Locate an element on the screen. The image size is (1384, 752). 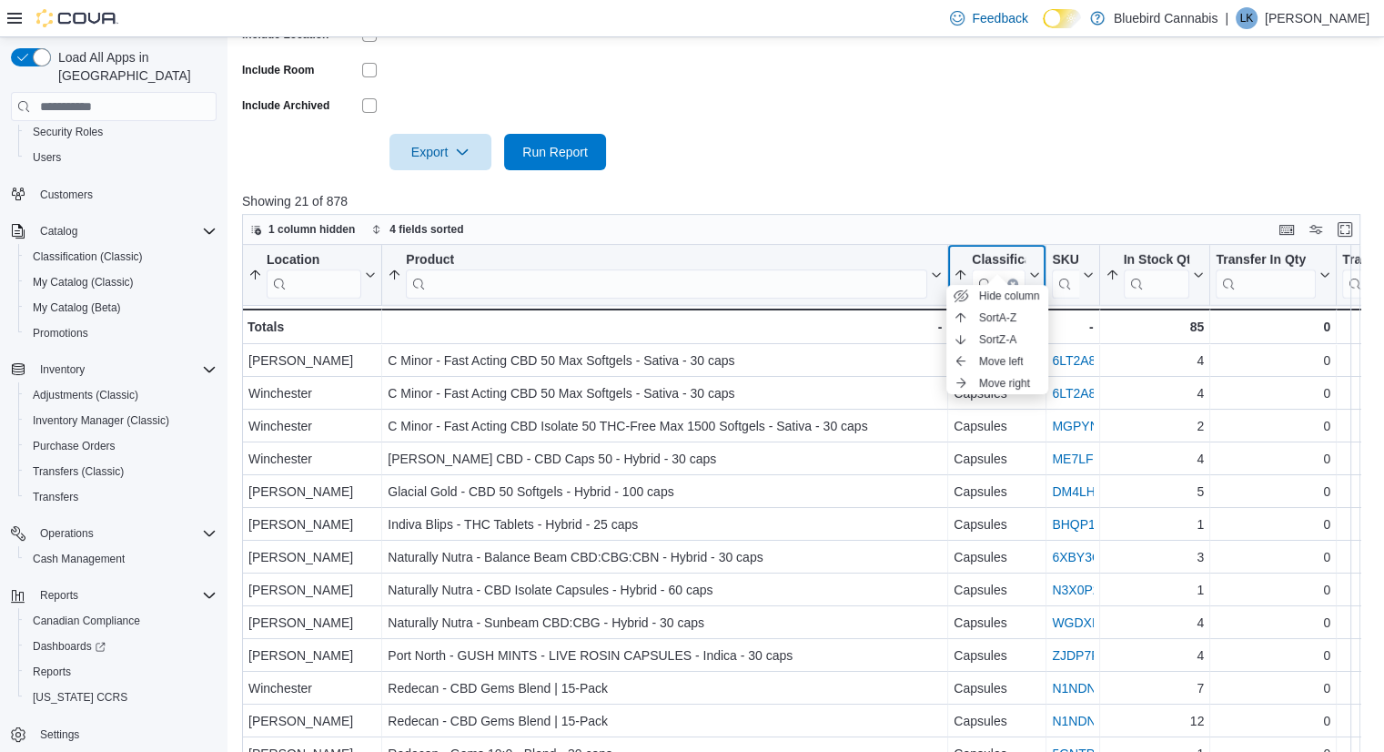
a: WGDXPJWM is located at coordinates (1090, 623).